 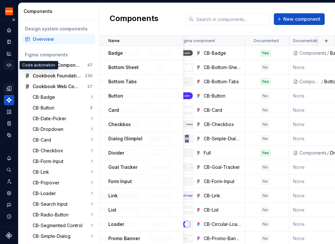 I want to click on button: Search ⌘K, so click(x=9, y=170).